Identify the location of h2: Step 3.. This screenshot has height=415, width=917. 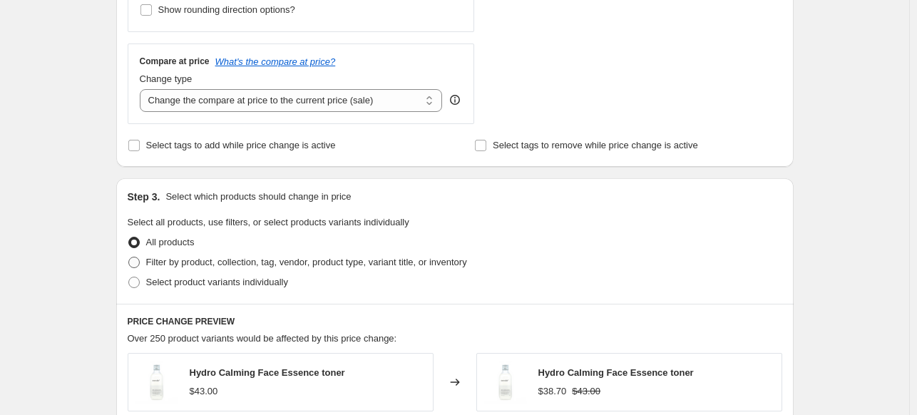
(144, 197).